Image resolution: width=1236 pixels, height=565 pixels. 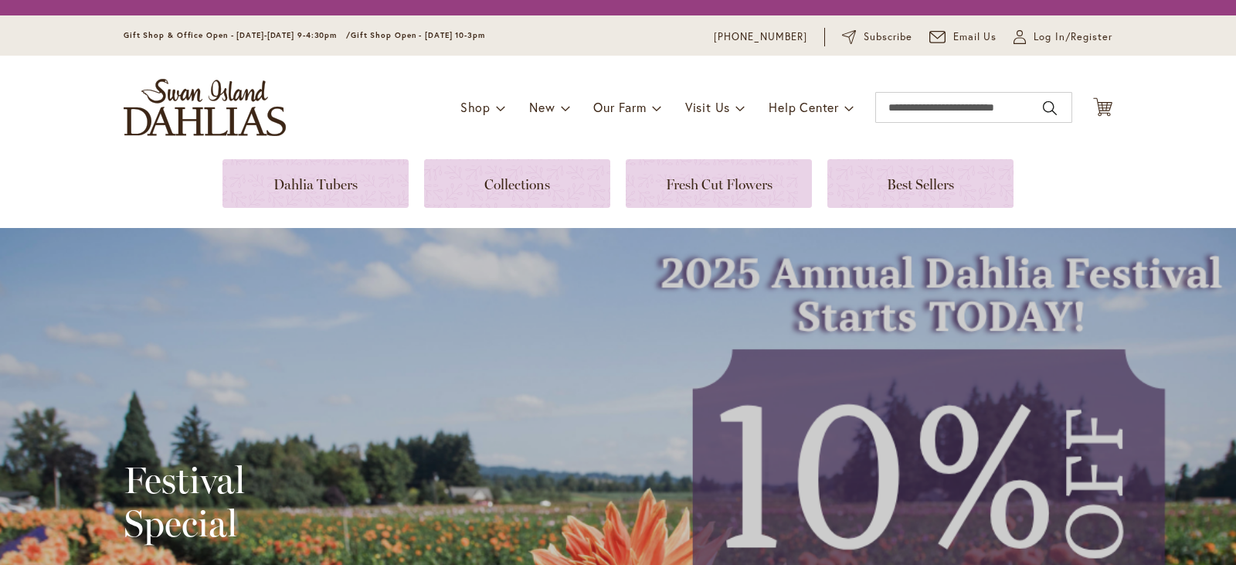 I want to click on span: Help Center, so click(x=803, y=107).